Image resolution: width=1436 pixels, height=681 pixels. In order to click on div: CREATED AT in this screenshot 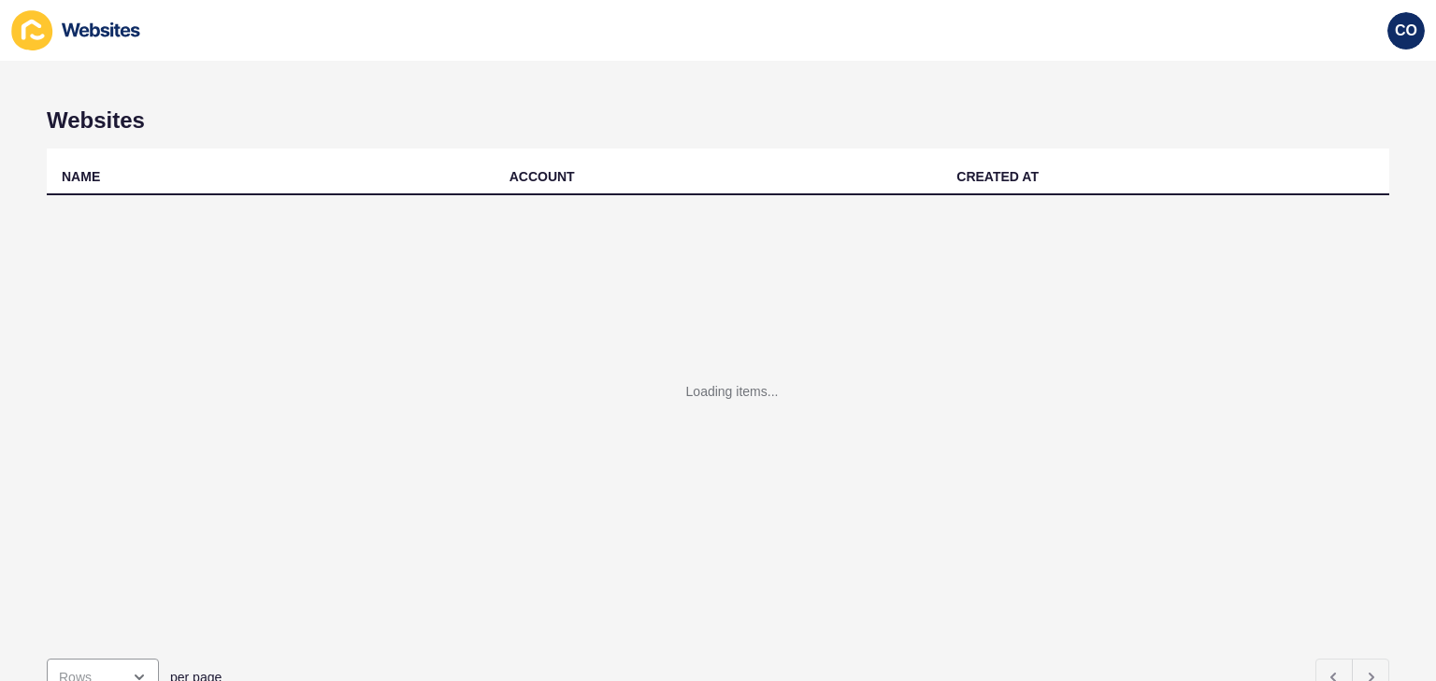, I will do `click(997, 177)`.